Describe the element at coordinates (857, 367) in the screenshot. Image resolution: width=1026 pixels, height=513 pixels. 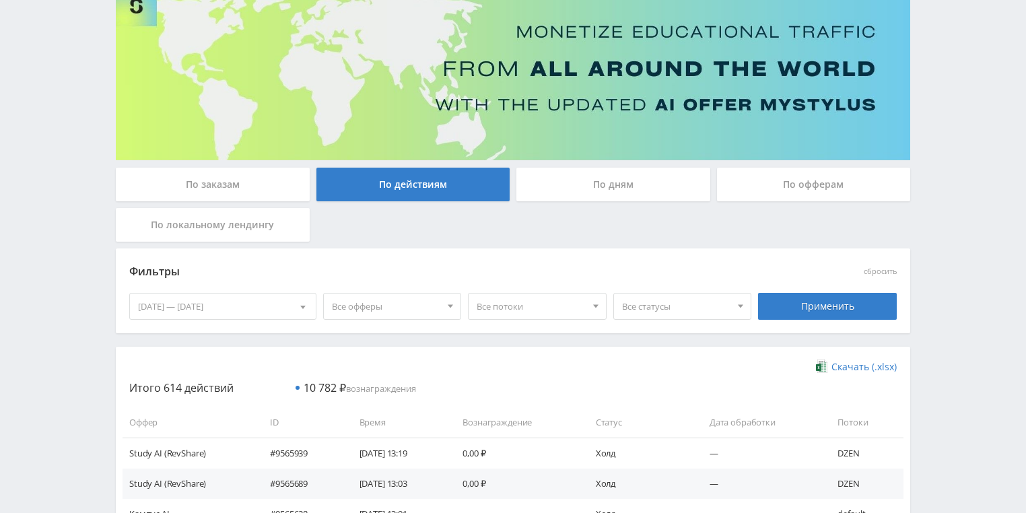
I see `a: Скачать (.xlsx)` at that location.